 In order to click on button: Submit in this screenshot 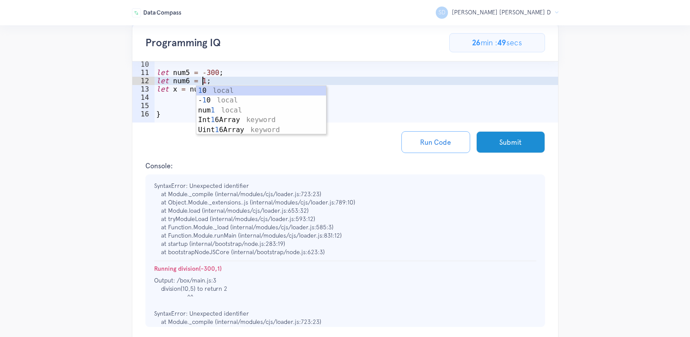, I will do `click(511, 142)`.